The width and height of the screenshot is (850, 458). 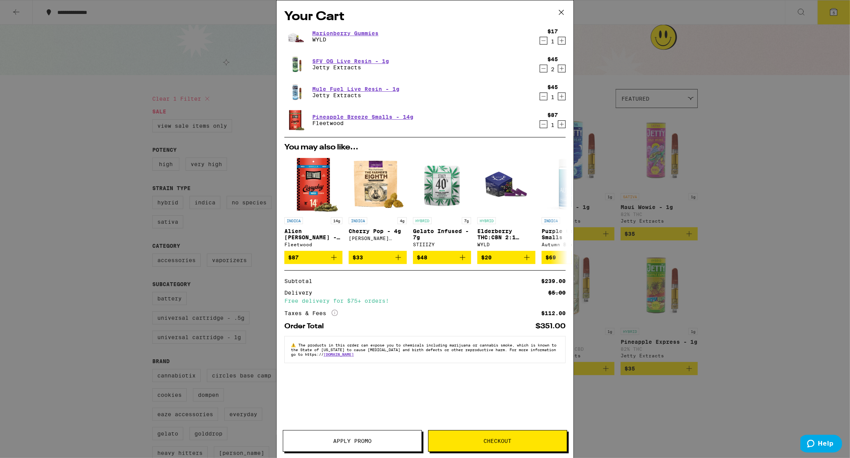 What do you see at coordinates (425, 148) in the screenshot?
I see `h2: You may also like...` at bounding box center [425, 148].